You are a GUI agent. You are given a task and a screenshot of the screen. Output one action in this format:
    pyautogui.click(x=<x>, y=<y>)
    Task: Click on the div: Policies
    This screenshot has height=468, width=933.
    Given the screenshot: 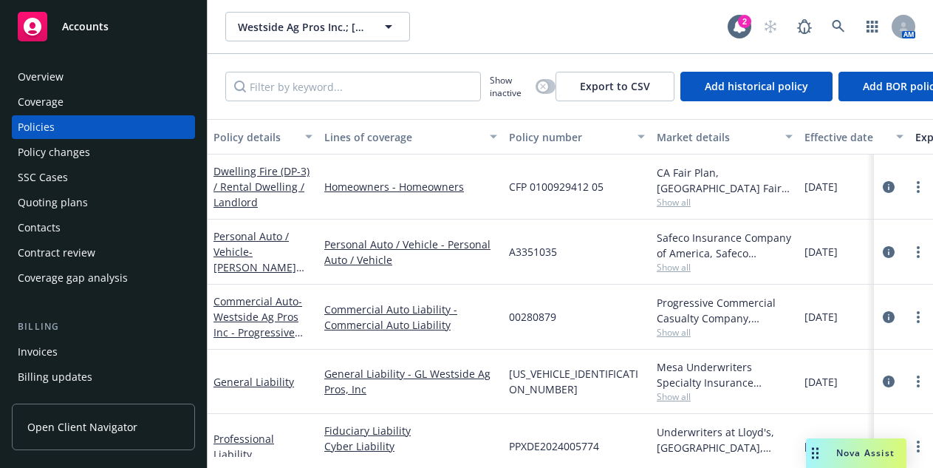 What is the action you would take?
    pyautogui.click(x=36, y=127)
    